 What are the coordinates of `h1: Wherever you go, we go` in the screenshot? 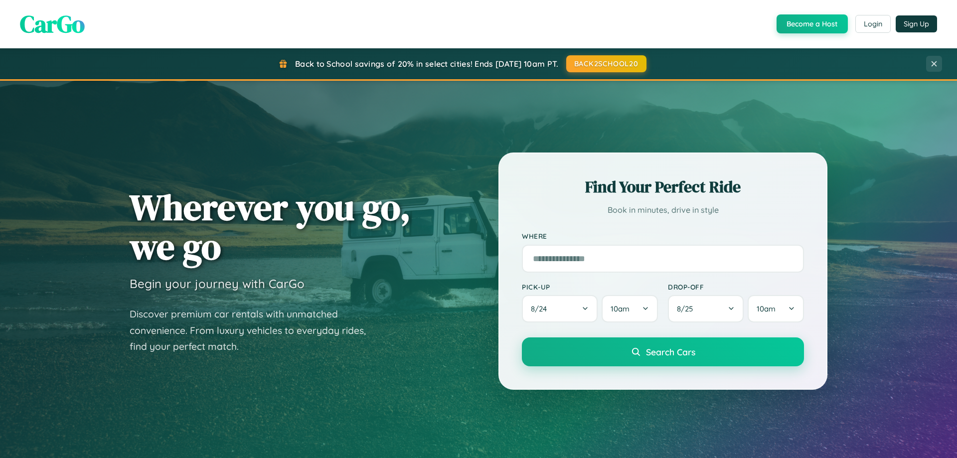 It's located at (270, 227).